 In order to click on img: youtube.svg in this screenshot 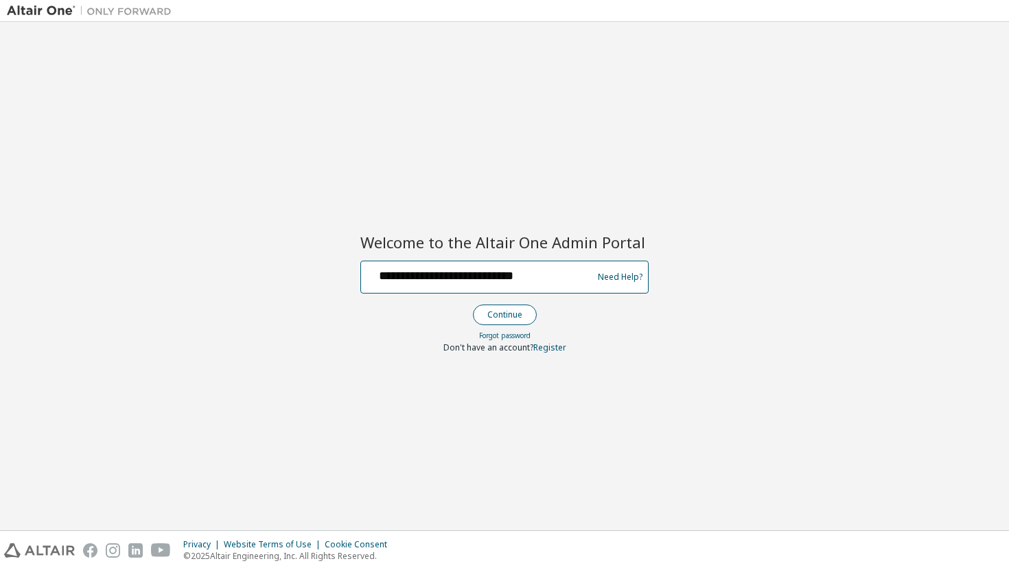, I will do `click(161, 551)`.